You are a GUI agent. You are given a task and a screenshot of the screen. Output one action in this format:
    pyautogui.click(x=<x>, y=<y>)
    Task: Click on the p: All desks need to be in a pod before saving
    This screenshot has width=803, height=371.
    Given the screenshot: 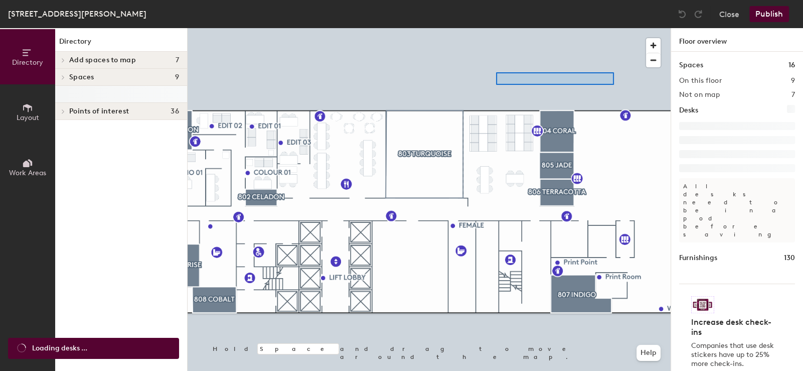 What is the action you would take?
    pyautogui.click(x=737, y=210)
    